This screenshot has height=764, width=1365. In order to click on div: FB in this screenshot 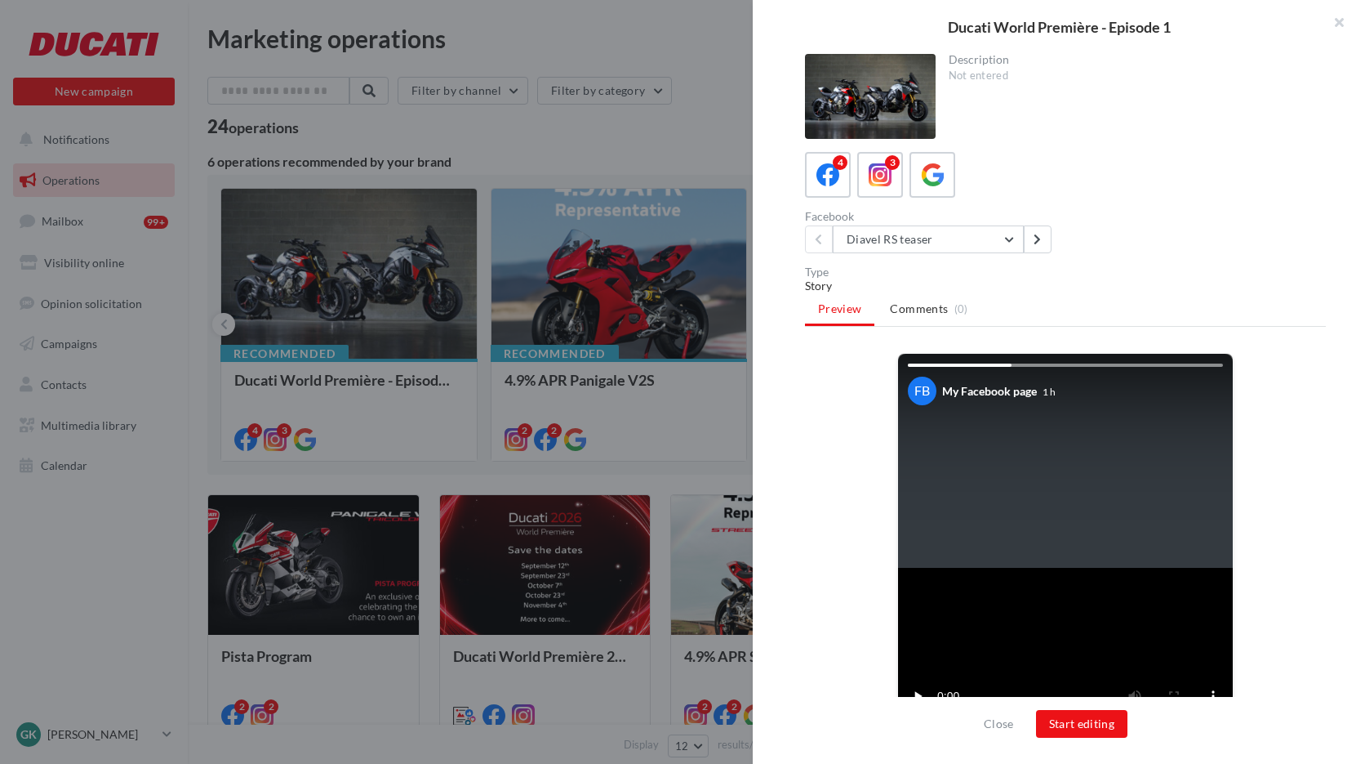, I will do `click(922, 390)`.